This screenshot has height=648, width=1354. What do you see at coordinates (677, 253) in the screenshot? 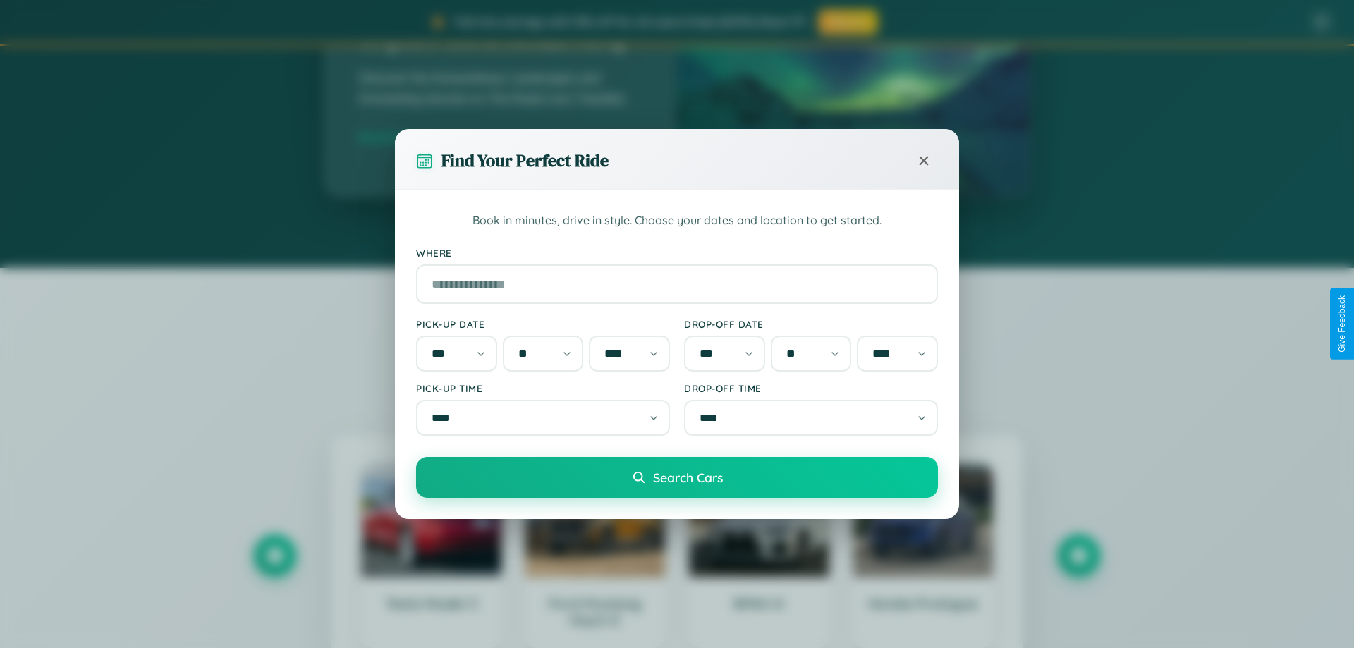
I see `label: Where` at bounding box center [677, 253].